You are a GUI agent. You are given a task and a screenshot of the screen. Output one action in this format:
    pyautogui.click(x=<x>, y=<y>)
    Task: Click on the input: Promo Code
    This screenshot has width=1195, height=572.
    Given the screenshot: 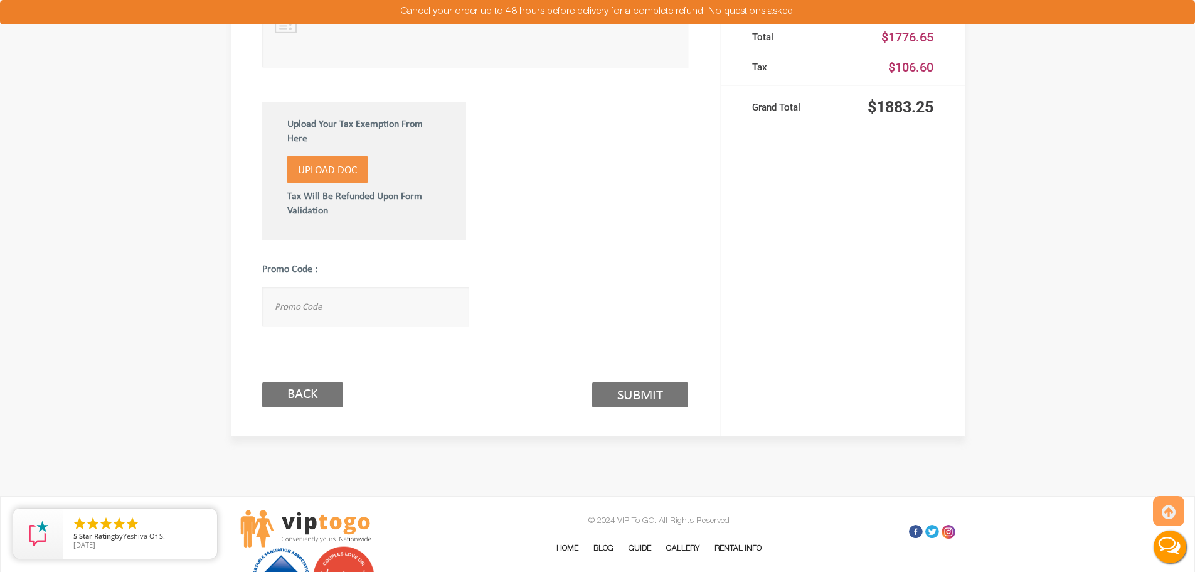 What is the action you would take?
    pyautogui.click(x=366, y=306)
    